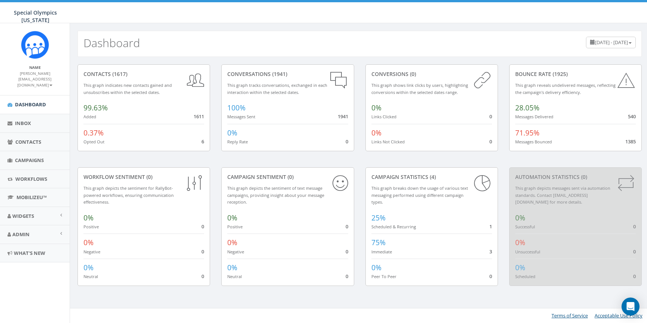 The width and height of the screenshot is (647, 323). What do you see at coordinates (144, 177) in the screenshot?
I see `div: Workflow Sentiment` at bounding box center [144, 177].